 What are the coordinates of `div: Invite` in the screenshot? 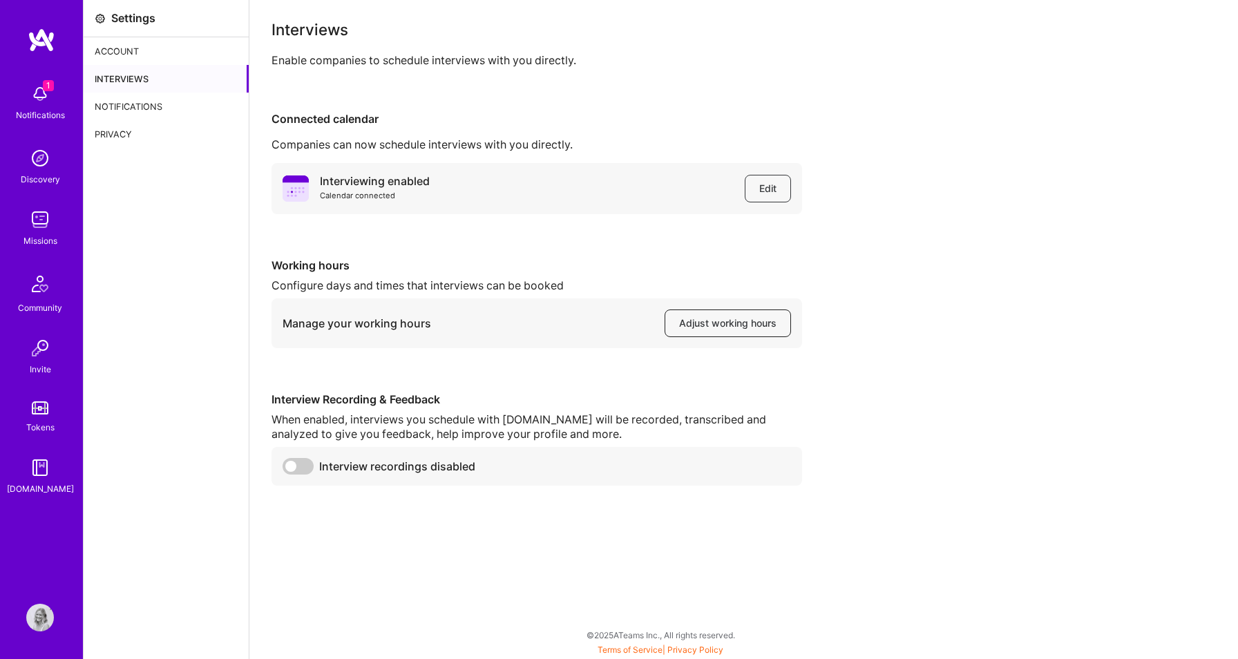 It's located at (40, 369).